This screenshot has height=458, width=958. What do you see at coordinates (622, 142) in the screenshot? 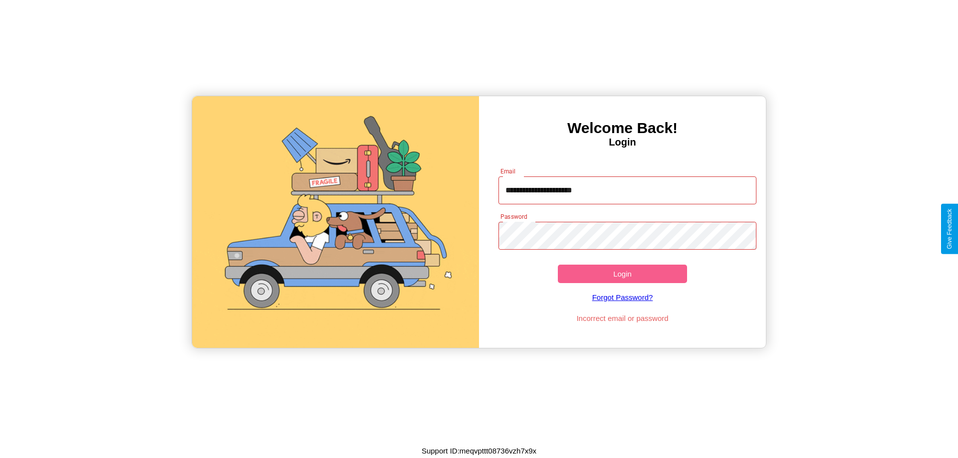
I see `h4: Login` at bounding box center [622, 142].